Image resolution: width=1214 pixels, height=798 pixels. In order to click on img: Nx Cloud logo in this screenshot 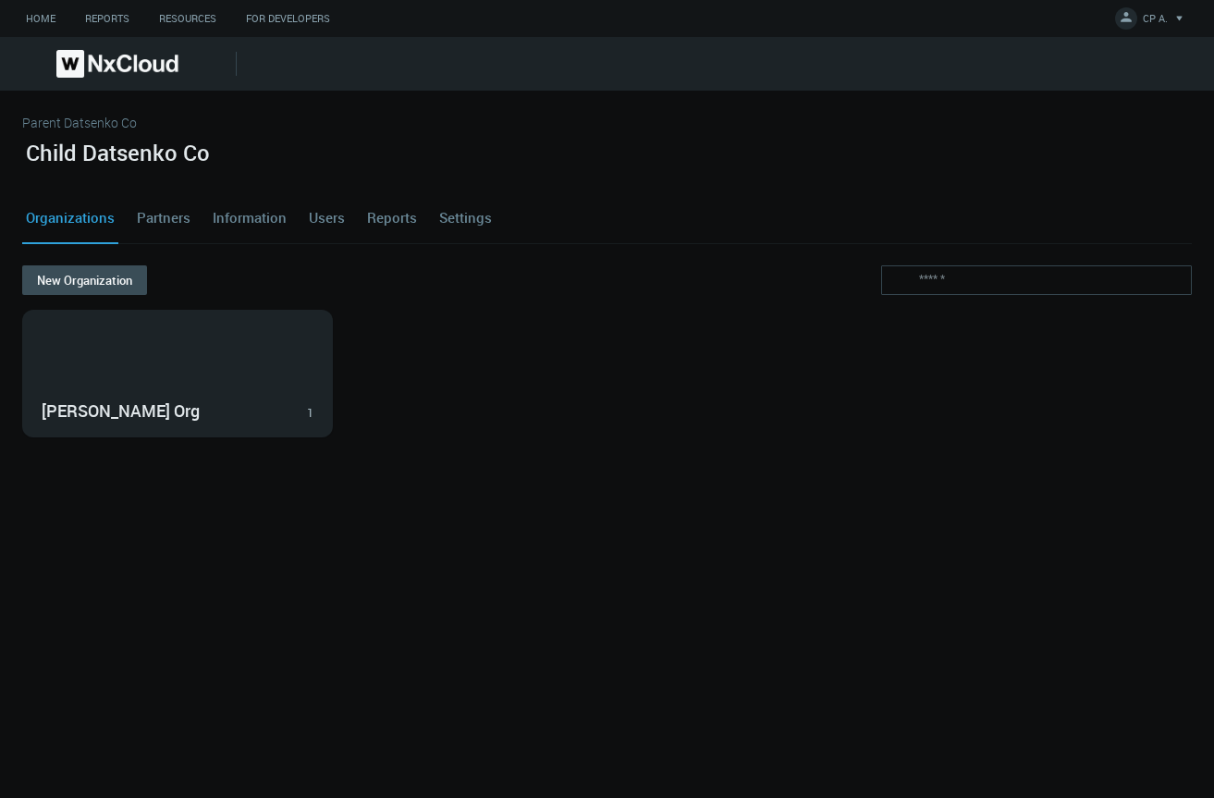, I will do `click(117, 64)`.